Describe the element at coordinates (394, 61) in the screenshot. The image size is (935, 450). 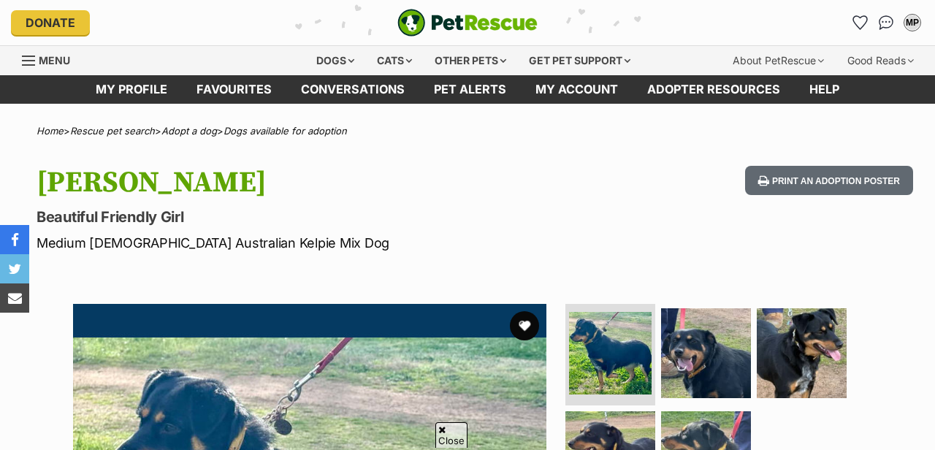
I see `div: Cats` at that location.